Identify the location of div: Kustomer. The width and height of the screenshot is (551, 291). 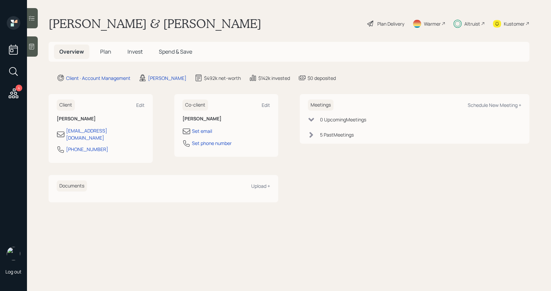
(514, 24).